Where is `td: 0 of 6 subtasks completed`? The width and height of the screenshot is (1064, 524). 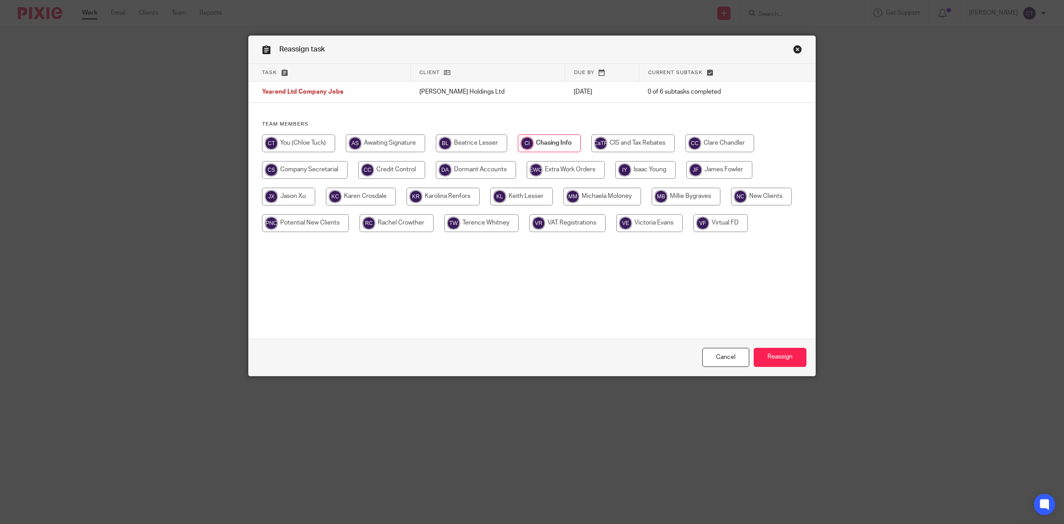
td: 0 of 6 subtasks completed is located at coordinates (707, 92).